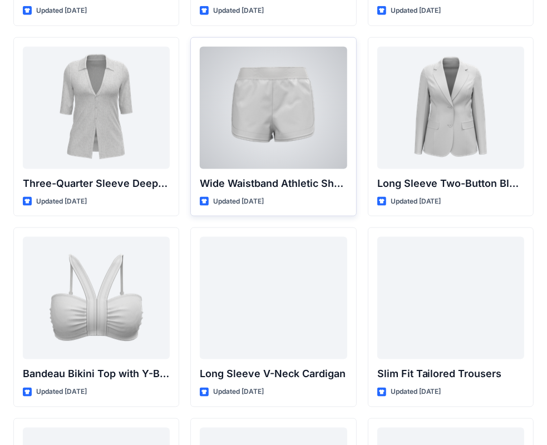  I want to click on a: Wide Waistband Athletic Shorts, so click(273, 108).